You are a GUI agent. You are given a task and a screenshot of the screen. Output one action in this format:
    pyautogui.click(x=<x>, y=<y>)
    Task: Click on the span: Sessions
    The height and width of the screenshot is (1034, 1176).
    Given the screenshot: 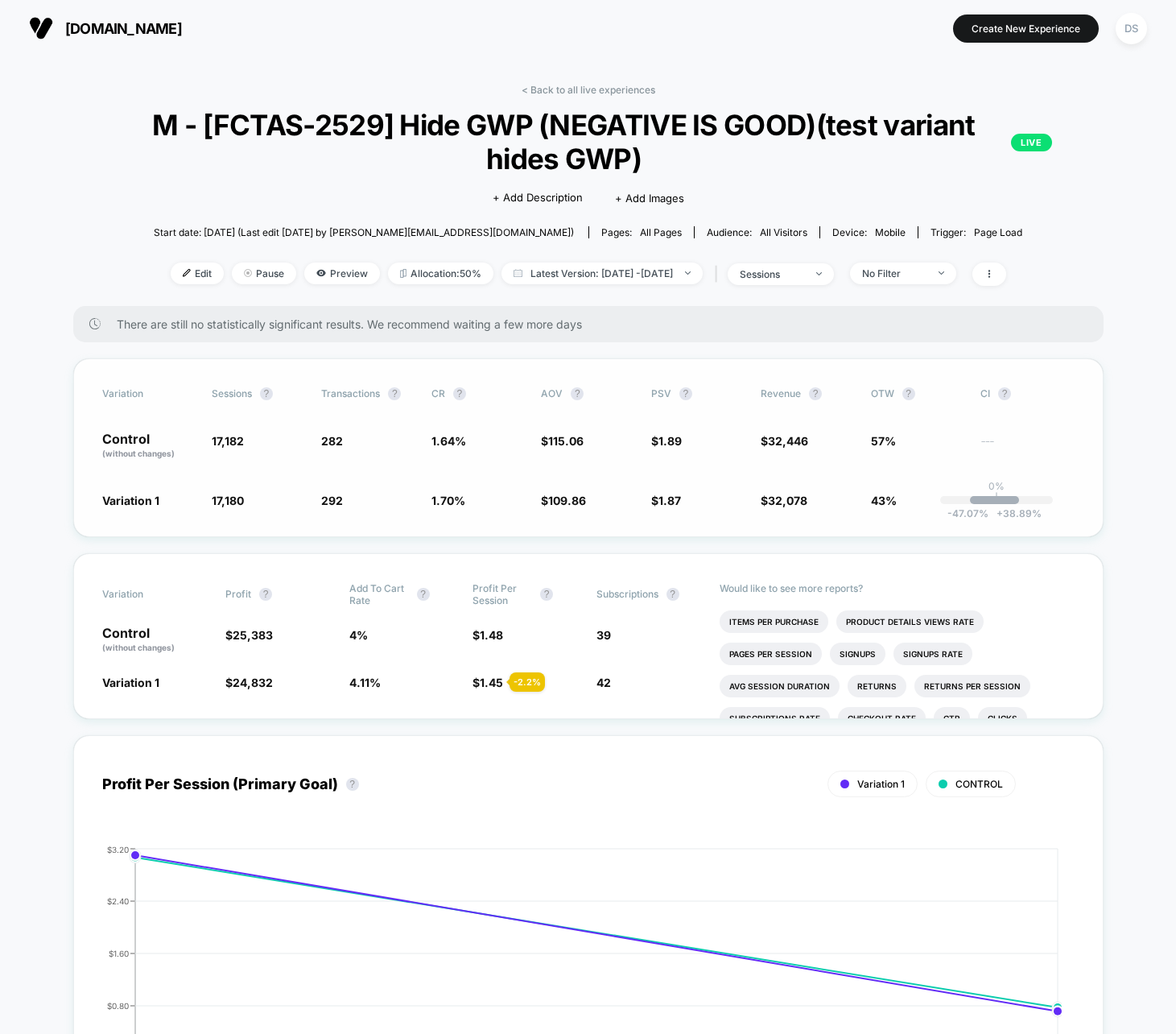 What is the action you would take?
    pyautogui.click(x=232, y=393)
    